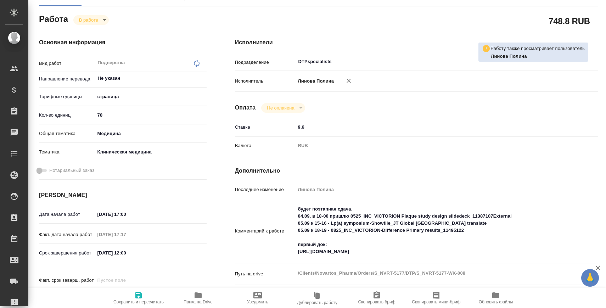 The image size is (606, 308). Describe the element at coordinates (377, 298) in the screenshot. I see `button: Скопировать бриф` at that location.